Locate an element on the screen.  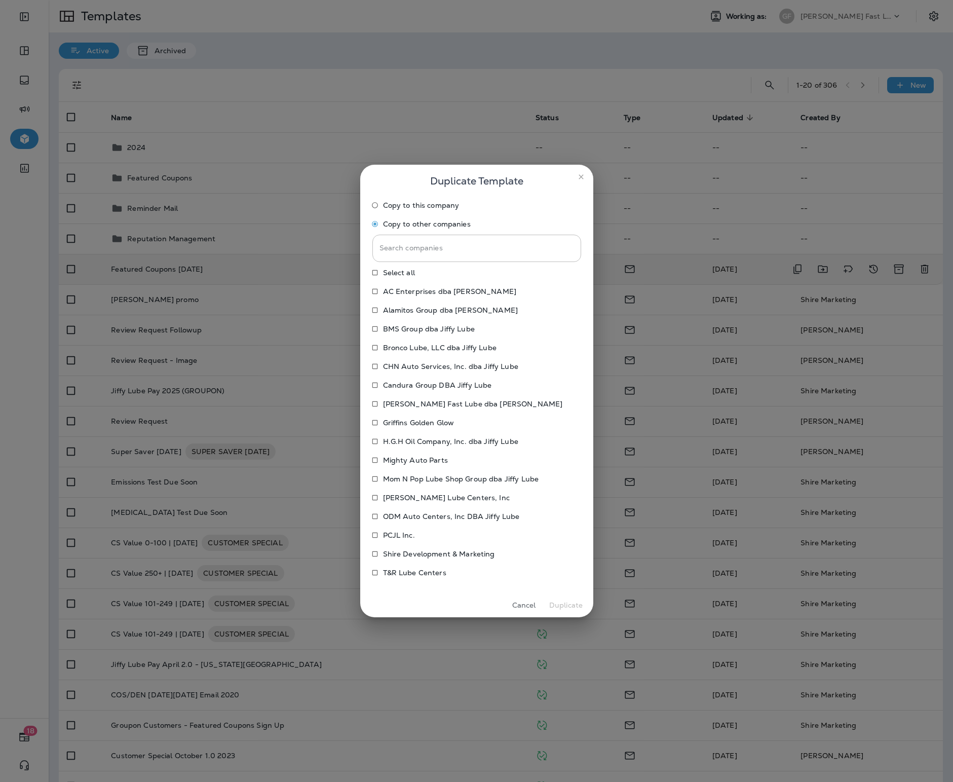
button: close is located at coordinates (581, 177).